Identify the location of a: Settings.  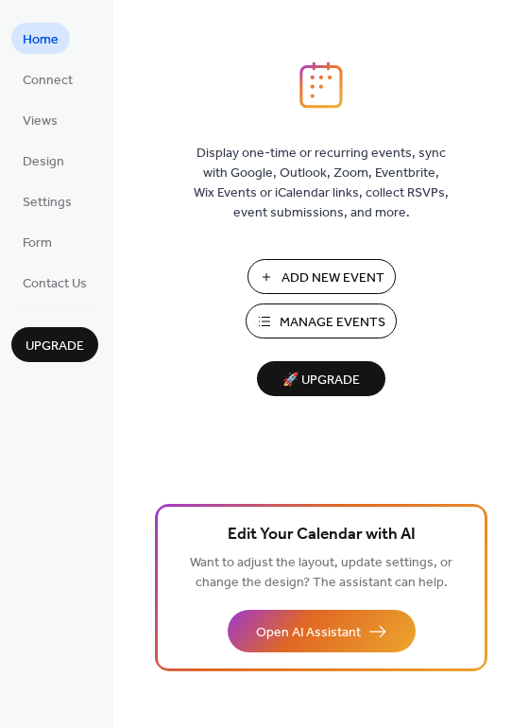
(47, 200).